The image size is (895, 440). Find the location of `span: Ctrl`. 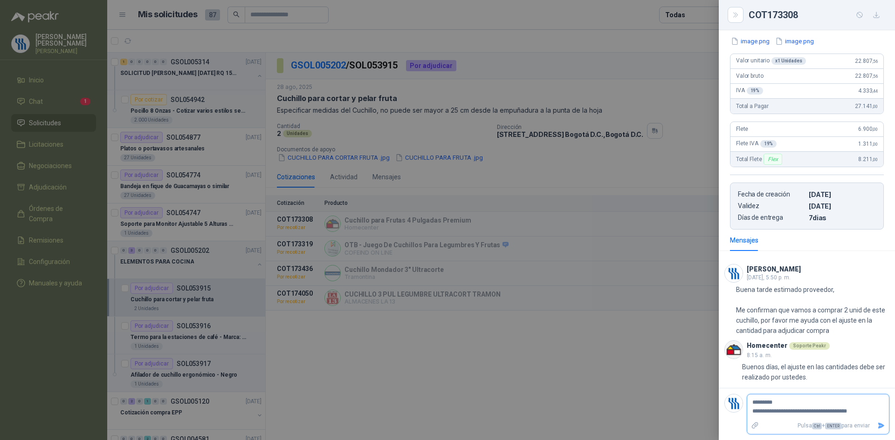

span: Ctrl is located at coordinates (816, 426).